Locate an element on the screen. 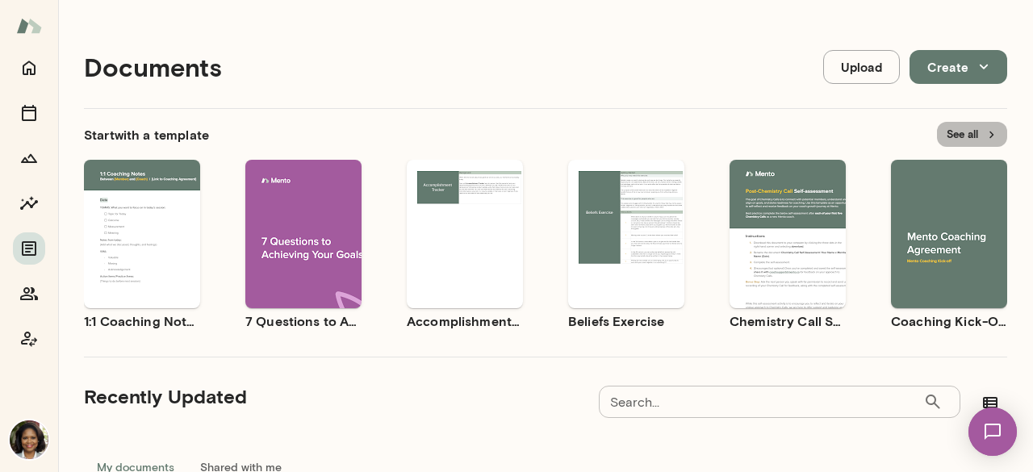  img: Mento is located at coordinates (29, 26).